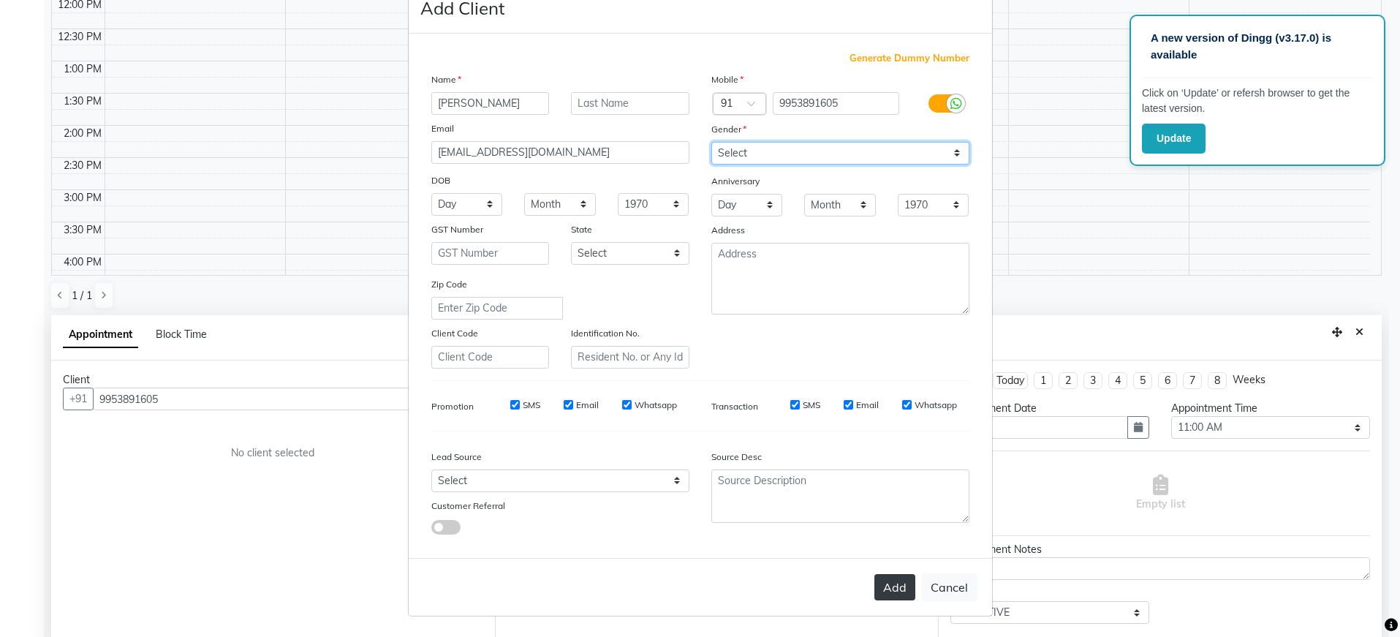 The image size is (1400, 637). I want to click on label: Address, so click(728, 230).